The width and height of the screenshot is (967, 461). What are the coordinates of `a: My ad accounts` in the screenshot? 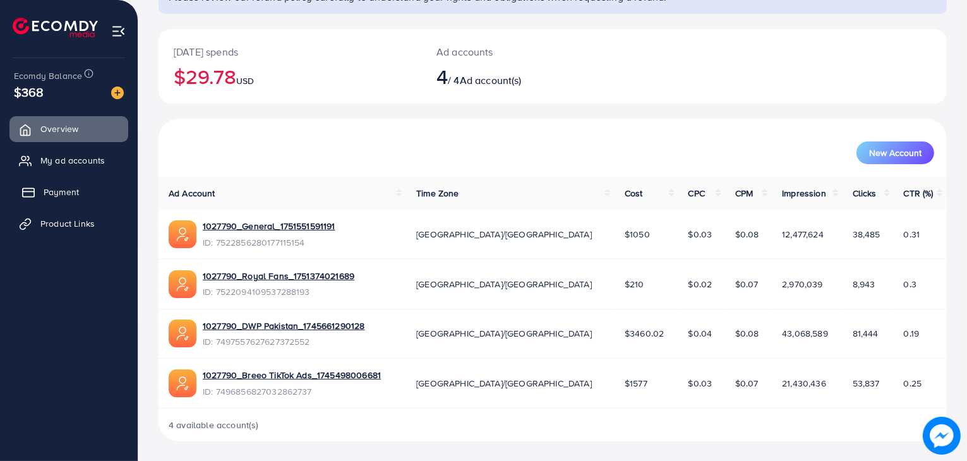 It's located at (69, 160).